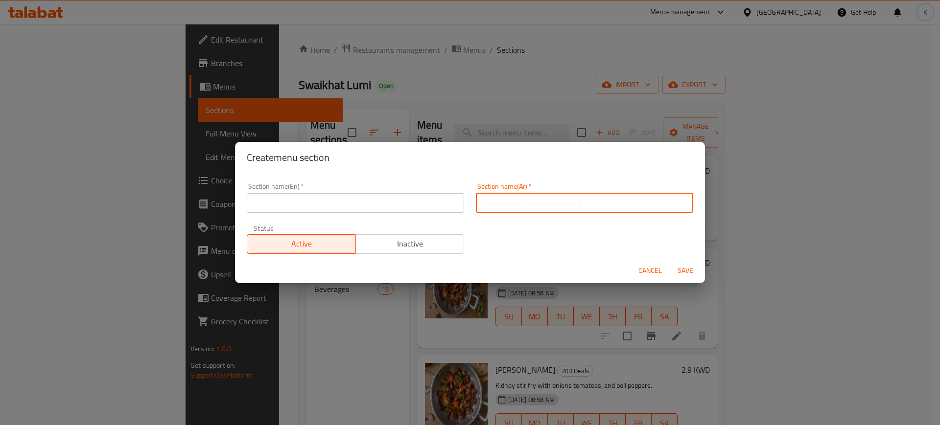 The image size is (940, 425). What do you see at coordinates (302, 244) in the screenshot?
I see `span: Active` at bounding box center [302, 244].